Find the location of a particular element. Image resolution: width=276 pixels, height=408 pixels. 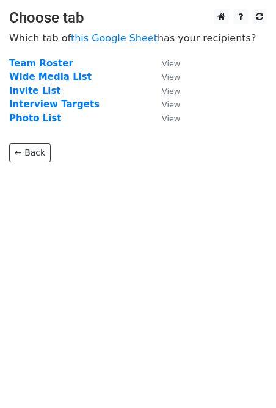

p: Which tab of has your recipients? is located at coordinates (138, 38).